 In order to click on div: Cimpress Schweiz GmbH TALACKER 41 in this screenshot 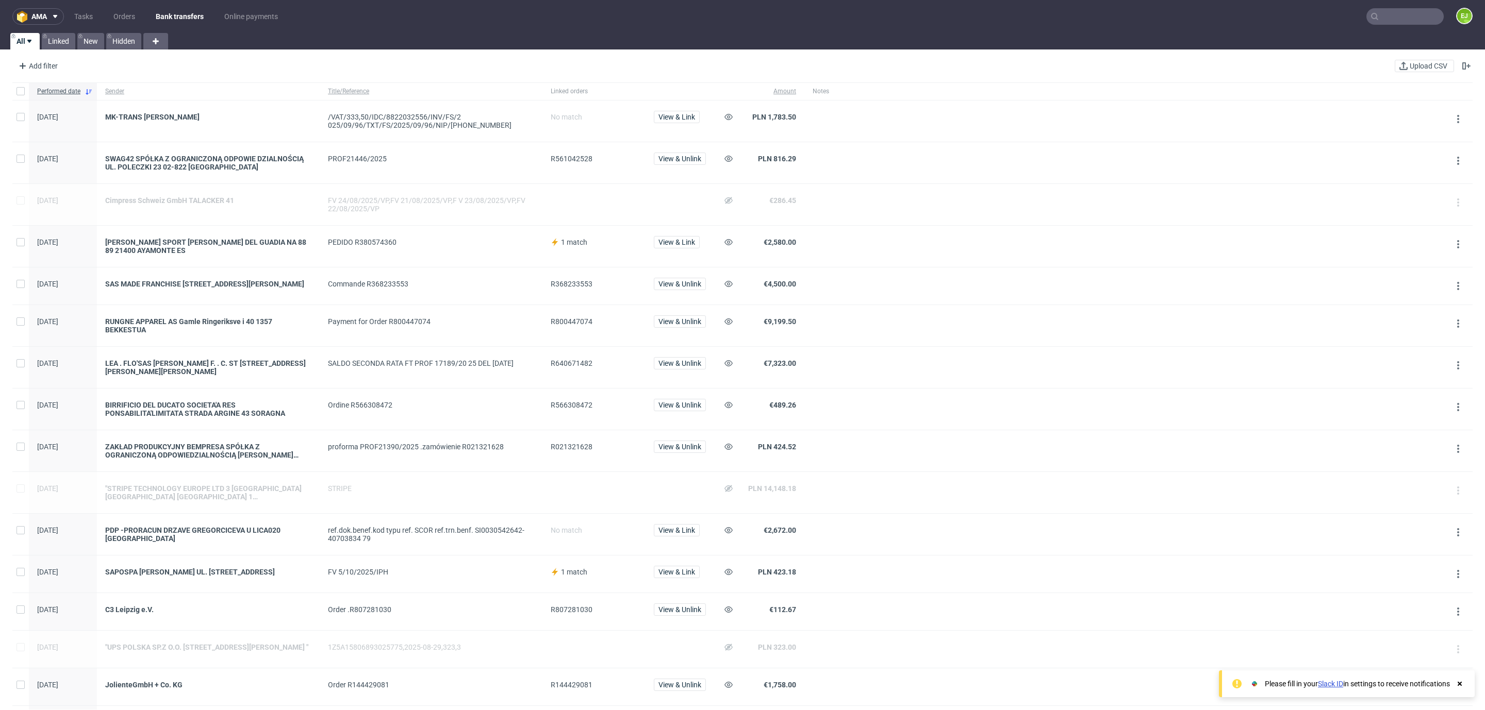, I will do `click(208, 201)`.